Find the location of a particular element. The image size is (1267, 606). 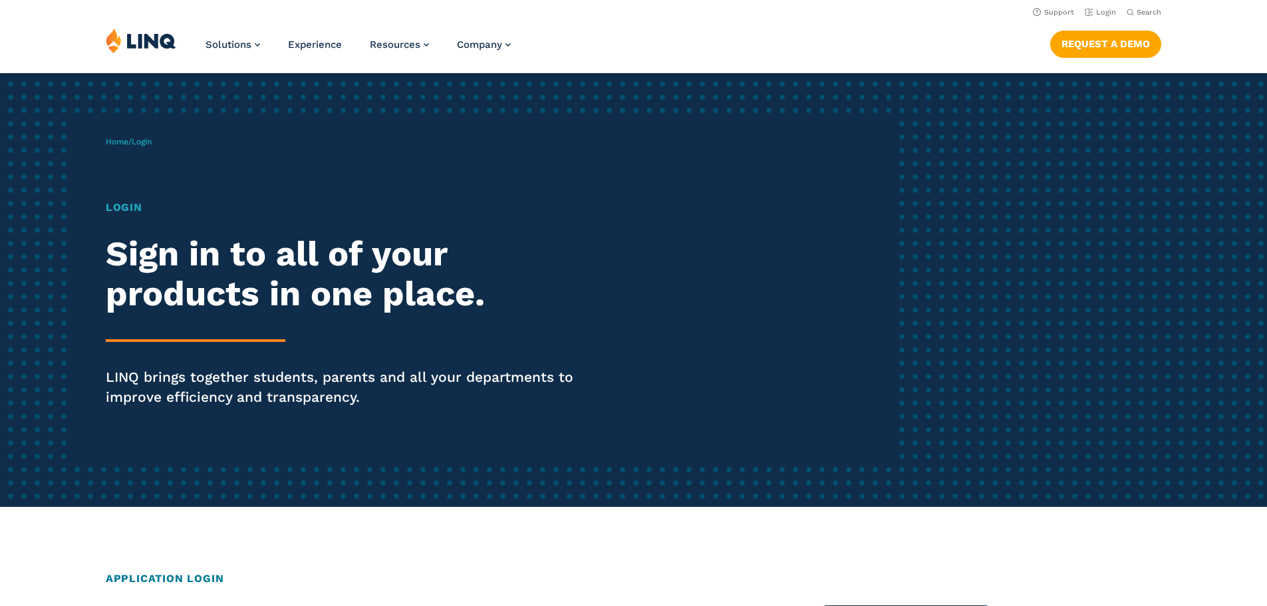

img: LINQ | K‑12 Software is located at coordinates (141, 41).